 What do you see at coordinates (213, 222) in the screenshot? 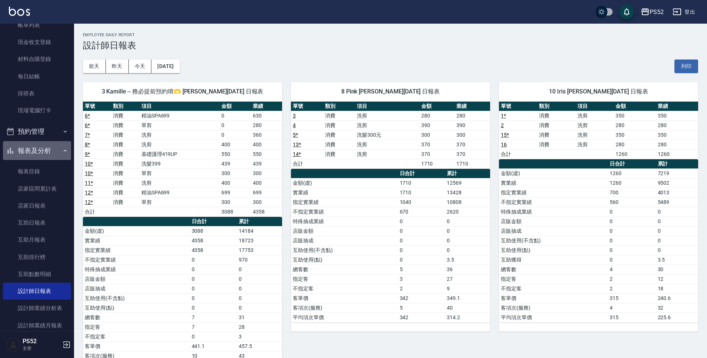
I see `th: 日合計` at bounding box center [213, 222].